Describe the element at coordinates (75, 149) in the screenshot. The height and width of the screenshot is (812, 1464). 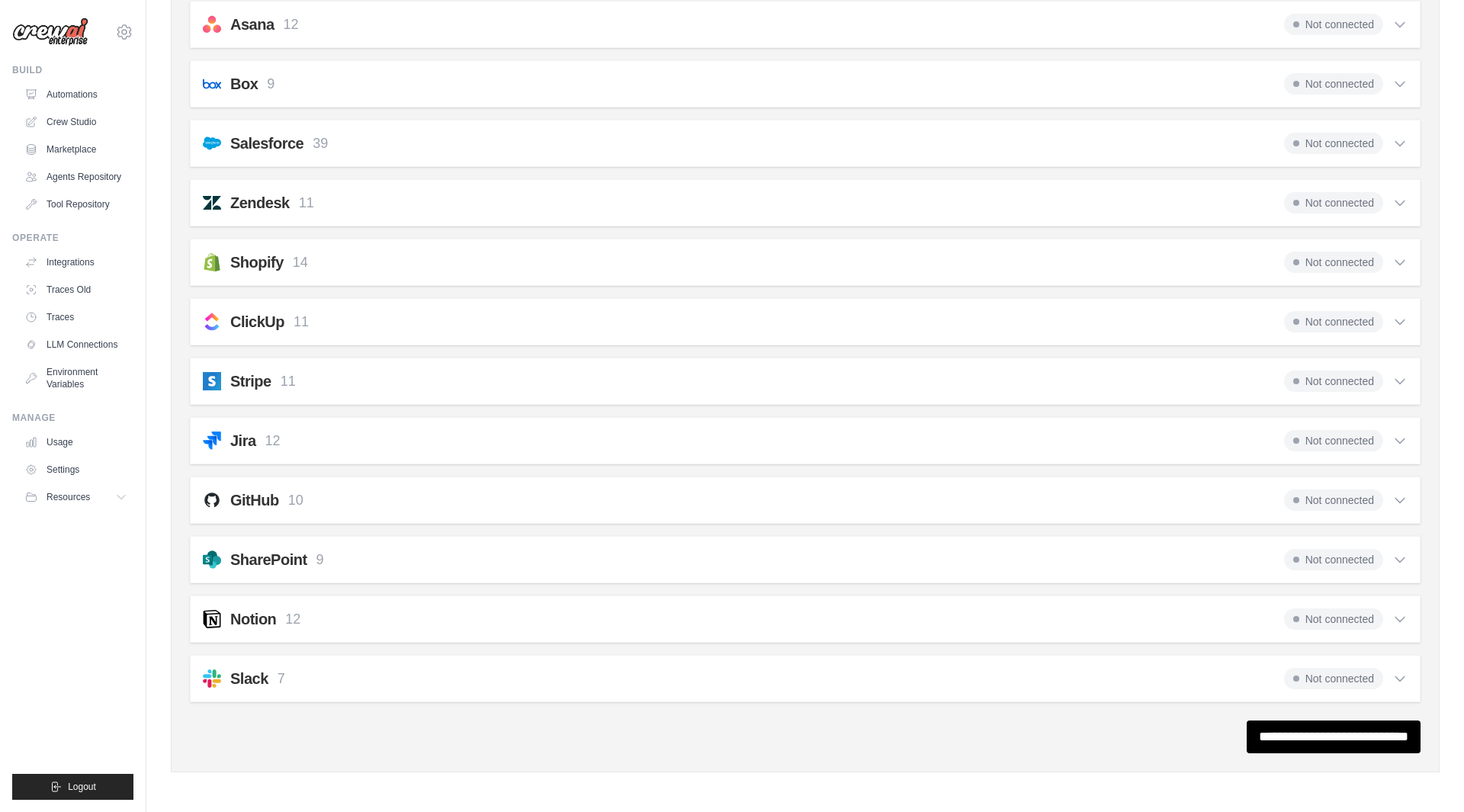
I see `a: Marketplace` at that location.